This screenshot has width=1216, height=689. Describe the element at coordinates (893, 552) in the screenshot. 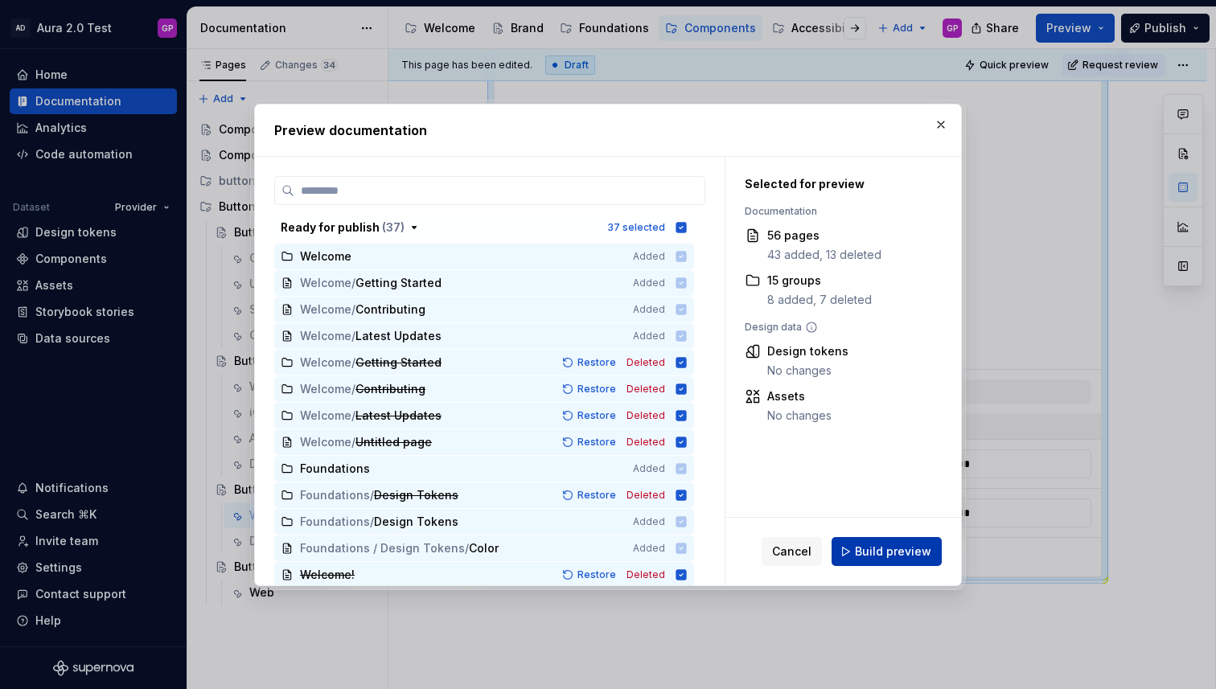

I see `span: Build preview` at that location.